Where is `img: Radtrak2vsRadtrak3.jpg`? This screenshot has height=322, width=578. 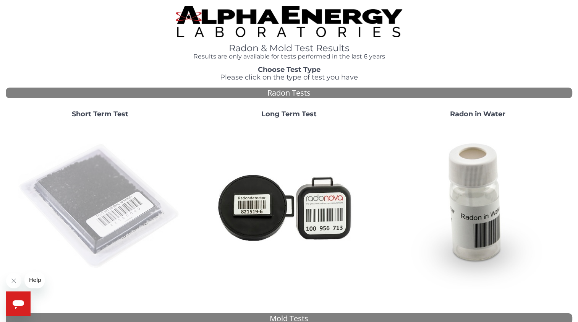 img: Radtrak2vsRadtrak3.jpg is located at coordinates (289, 206).